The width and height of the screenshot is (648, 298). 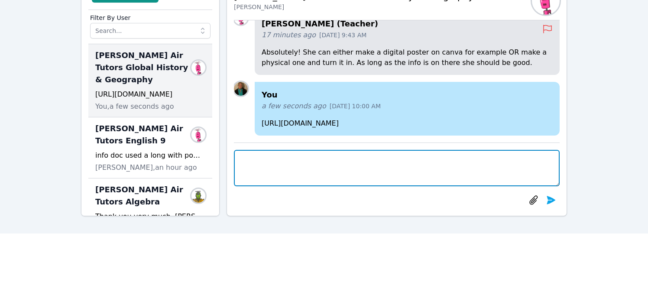 What do you see at coordinates (294, 106) in the screenshot?
I see `span: a few seconds ago` at bounding box center [294, 106].